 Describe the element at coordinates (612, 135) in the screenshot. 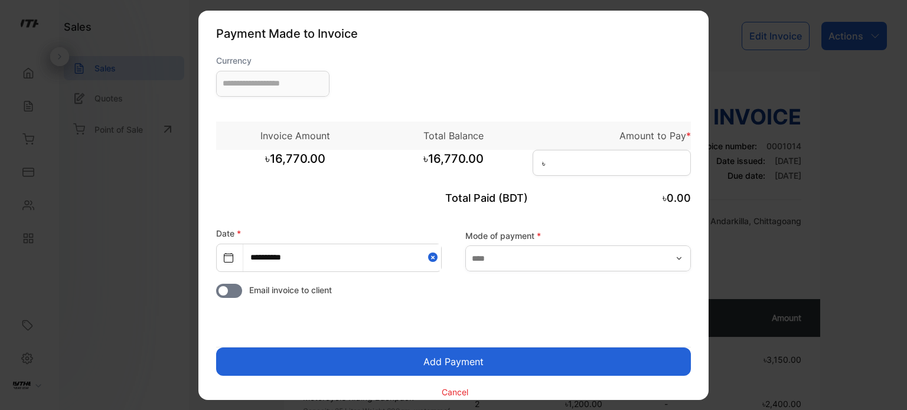

I see `p: Amount to Pay` at that location.